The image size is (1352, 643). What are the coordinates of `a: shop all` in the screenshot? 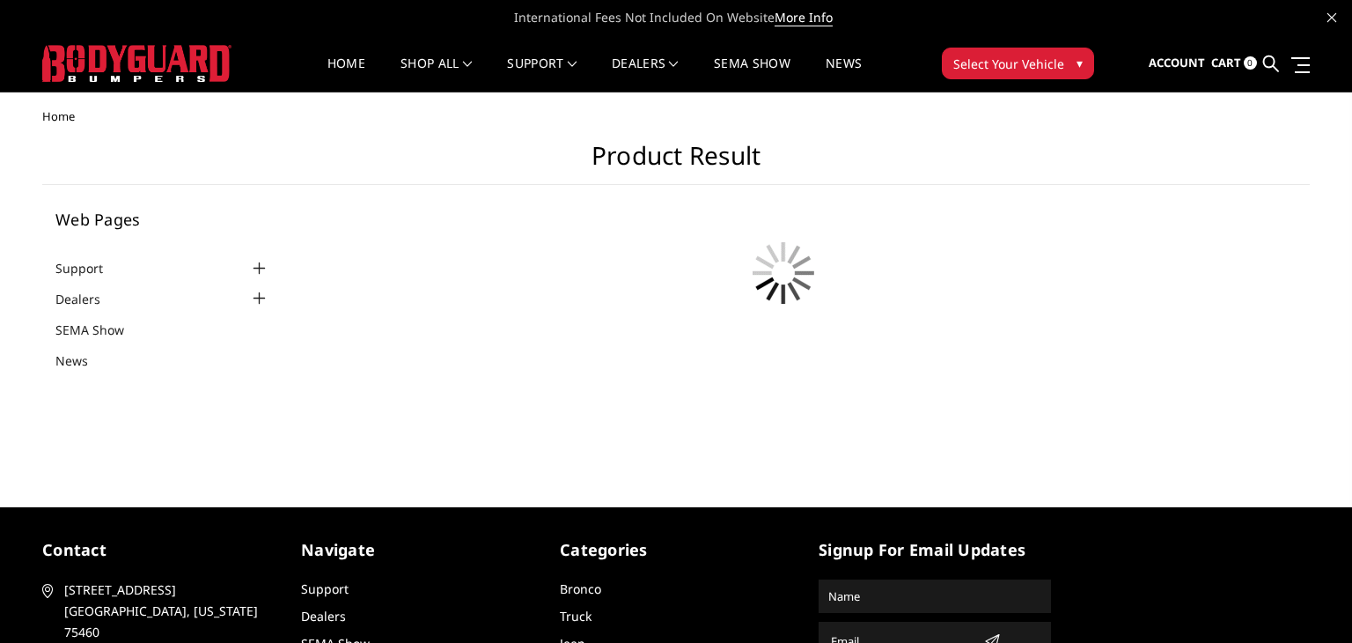 It's located at (436, 74).